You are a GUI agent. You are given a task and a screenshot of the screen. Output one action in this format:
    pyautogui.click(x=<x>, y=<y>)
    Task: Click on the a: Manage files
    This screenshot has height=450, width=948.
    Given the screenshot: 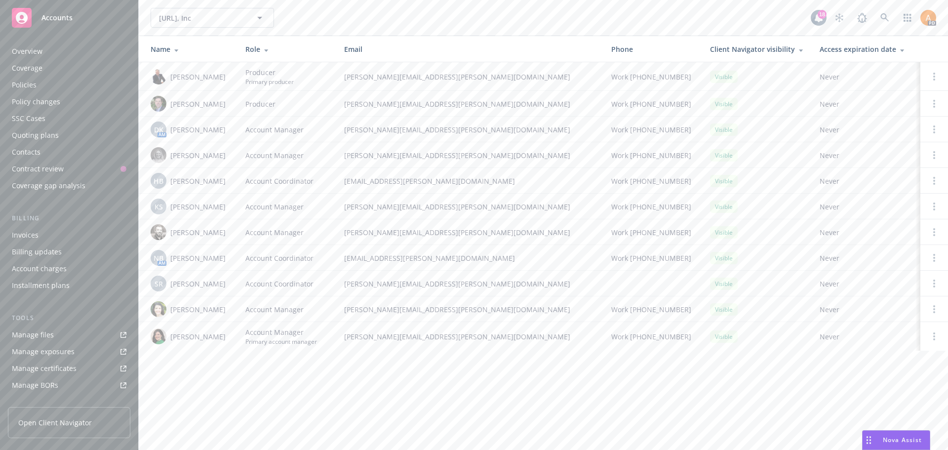 What is the action you would take?
    pyautogui.click(x=69, y=335)
    